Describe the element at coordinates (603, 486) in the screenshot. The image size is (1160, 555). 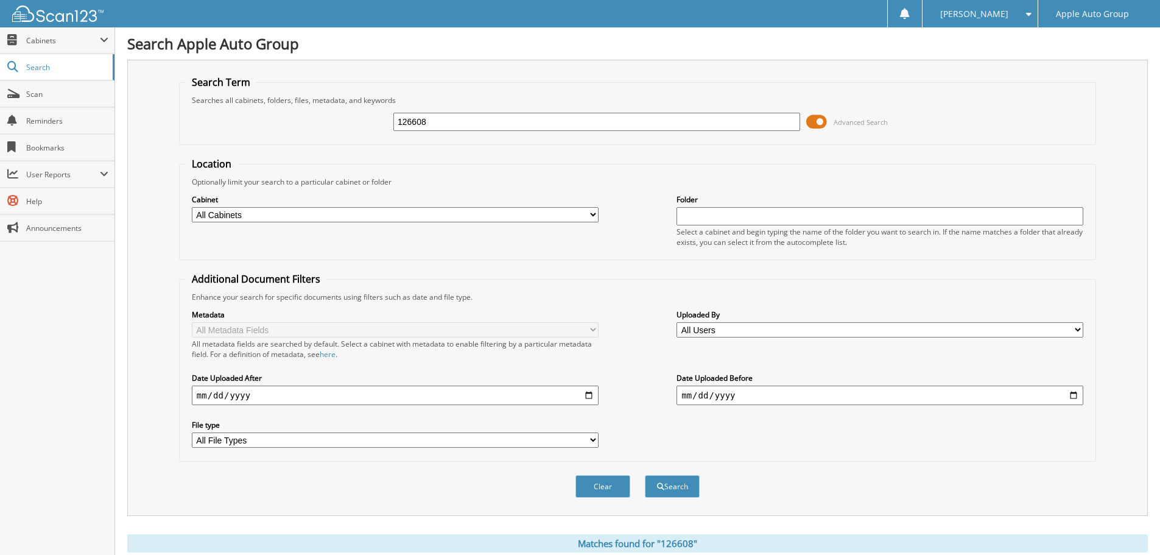
I see `button: Clear` at that location.